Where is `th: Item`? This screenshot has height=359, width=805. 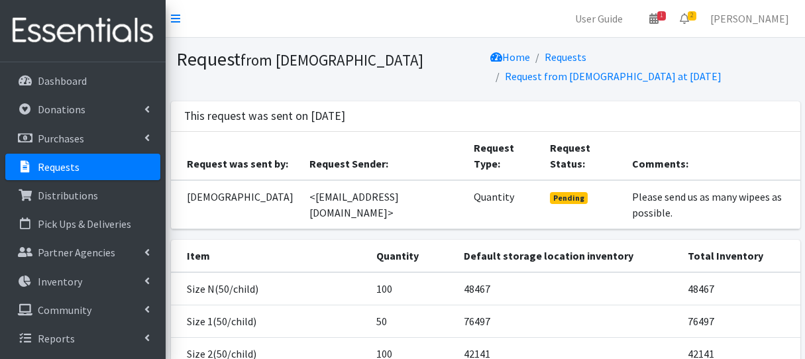 th: Item is located at coordinates (270, 256).